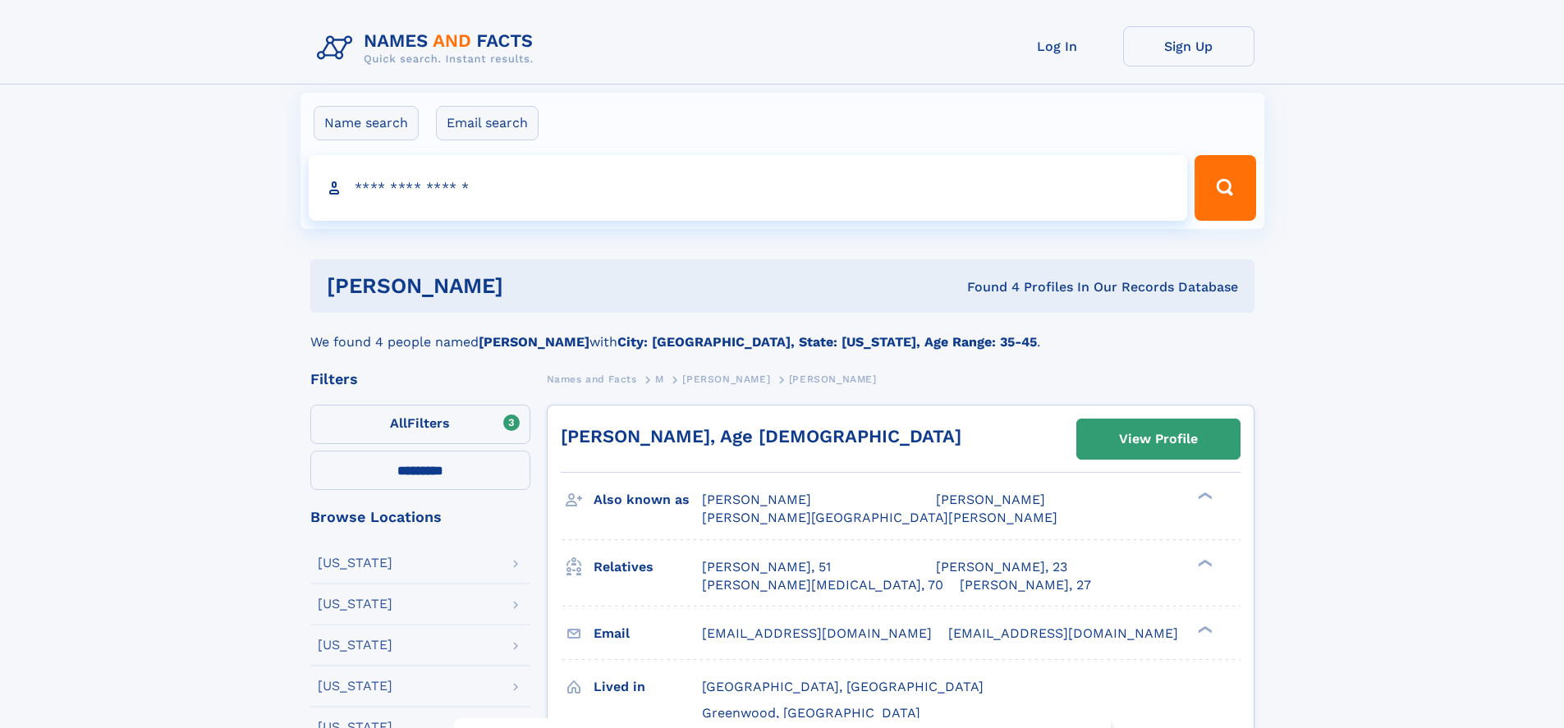  I want to click on button: Search Button, so click(1225, 188).